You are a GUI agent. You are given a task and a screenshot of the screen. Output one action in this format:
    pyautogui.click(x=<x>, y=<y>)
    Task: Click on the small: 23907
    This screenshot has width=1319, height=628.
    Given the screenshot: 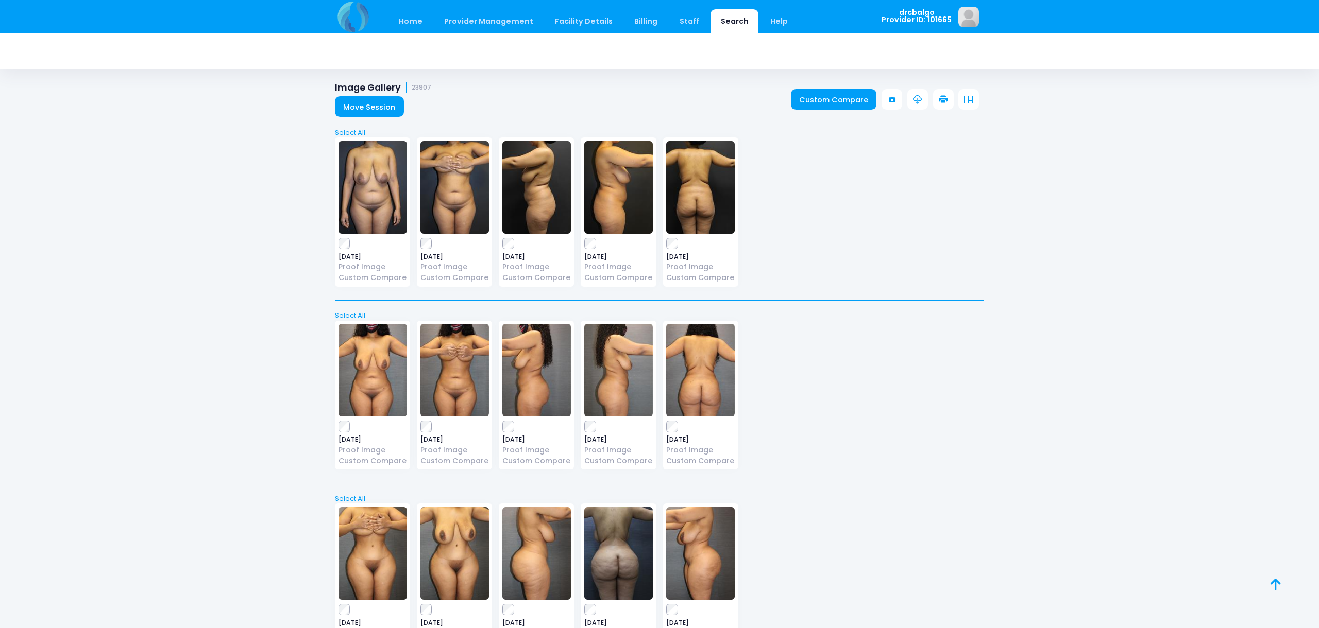 What is the action you would take?
    pyautogui.click(x=421, y=88)
    